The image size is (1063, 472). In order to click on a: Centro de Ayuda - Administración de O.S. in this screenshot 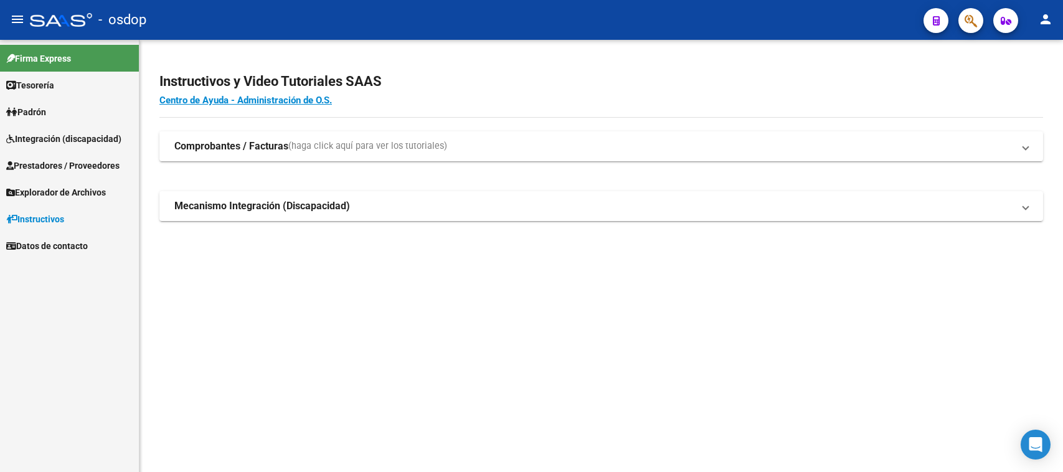, I will do `click(245, 100)`.